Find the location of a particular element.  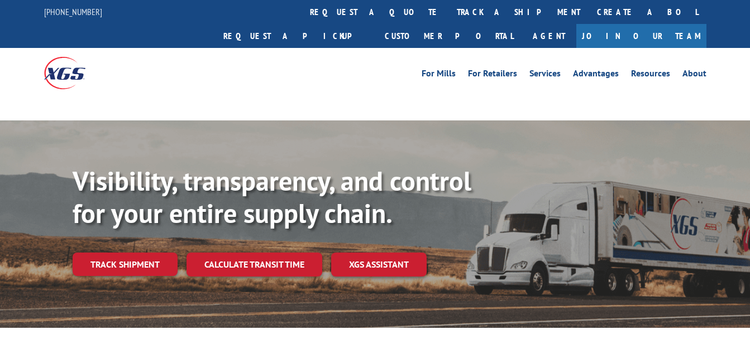

a: About is located at coordinates (694, 75).